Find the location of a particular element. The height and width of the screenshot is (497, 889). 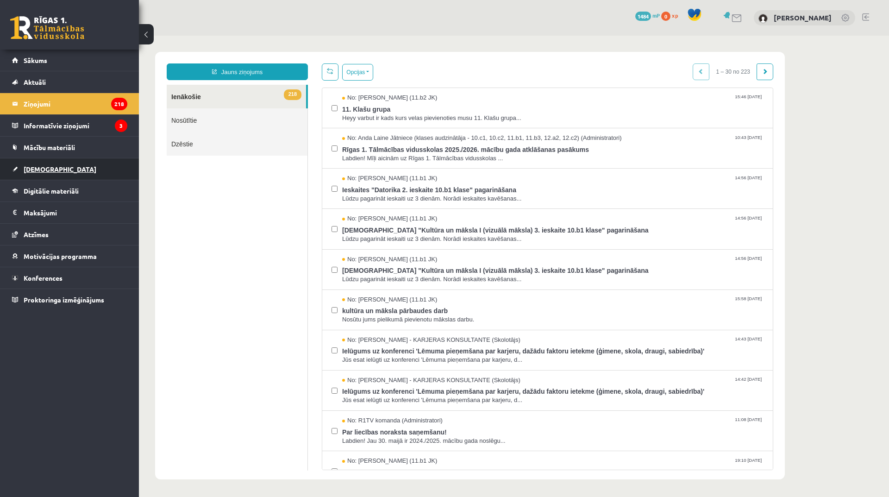

span: Konferences is located at coordinates (43, 278).